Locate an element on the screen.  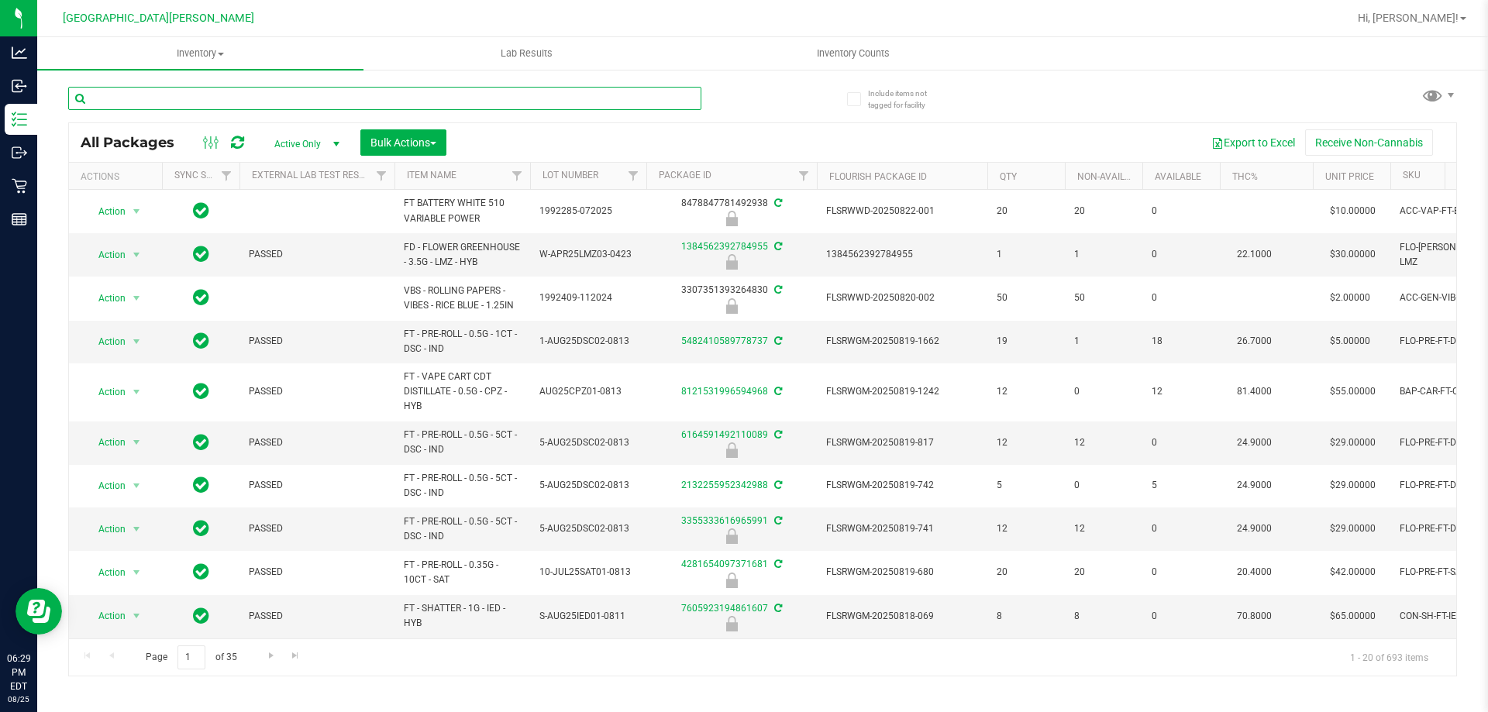
a: 3355333616965991 is located at coordinates (725, 521).